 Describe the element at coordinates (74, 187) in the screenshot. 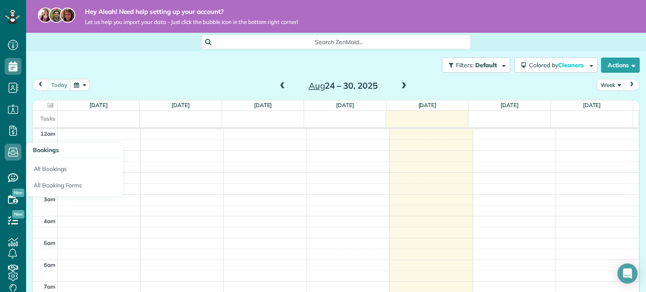

I see `a: All Booking Forms` at that location.